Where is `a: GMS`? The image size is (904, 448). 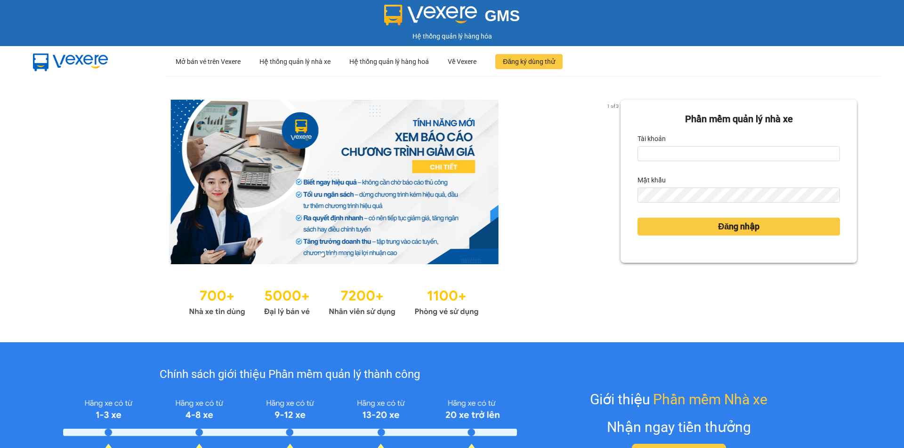 a: GMS is located at coordinates (452, 18).